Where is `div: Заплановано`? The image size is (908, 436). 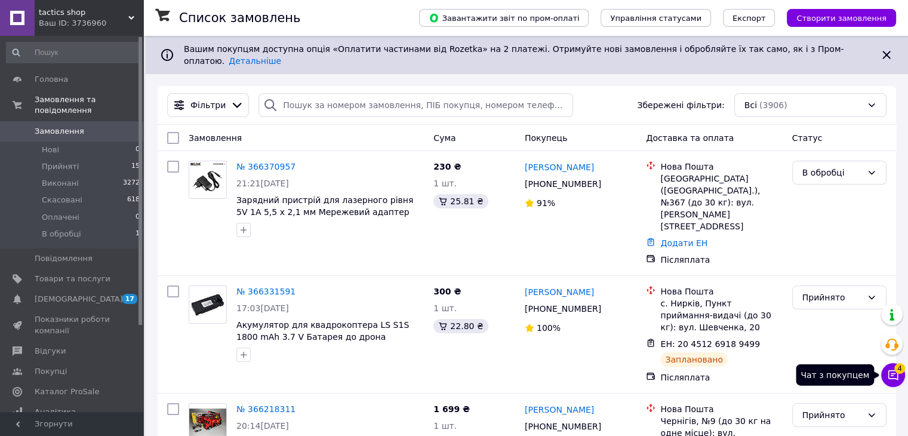 div: Заплановано is located at coordinates (693, 359).